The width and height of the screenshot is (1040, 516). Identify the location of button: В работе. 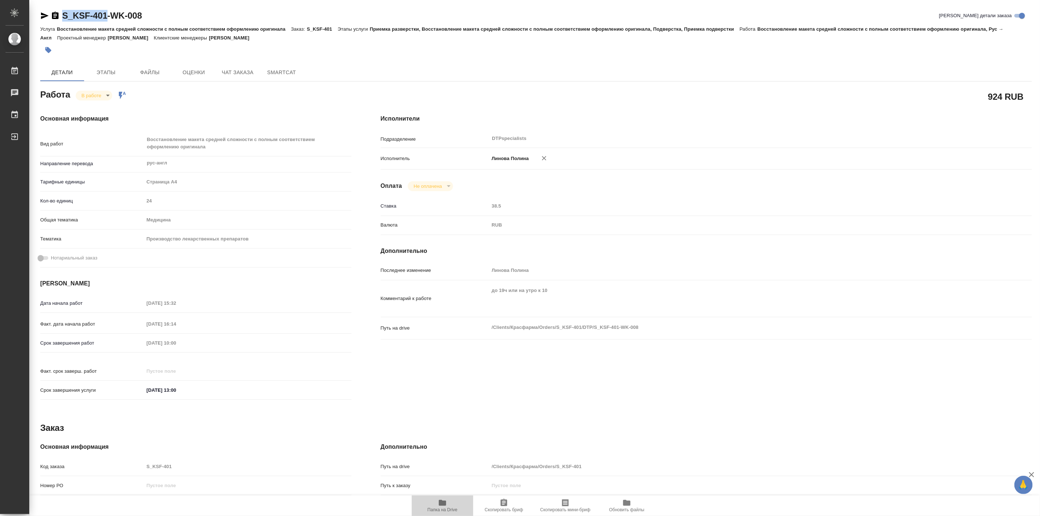
(91, 95).